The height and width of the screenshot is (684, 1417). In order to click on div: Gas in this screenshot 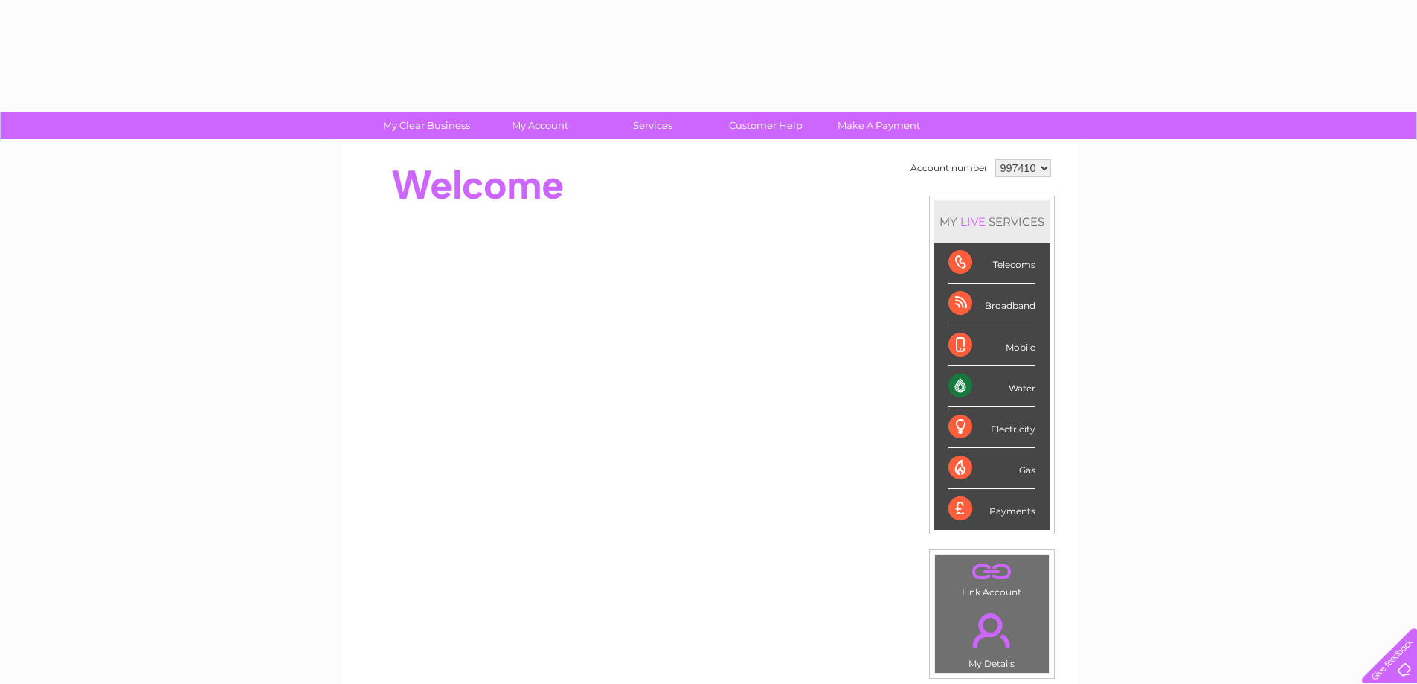, I will do `click(992, 468)`.